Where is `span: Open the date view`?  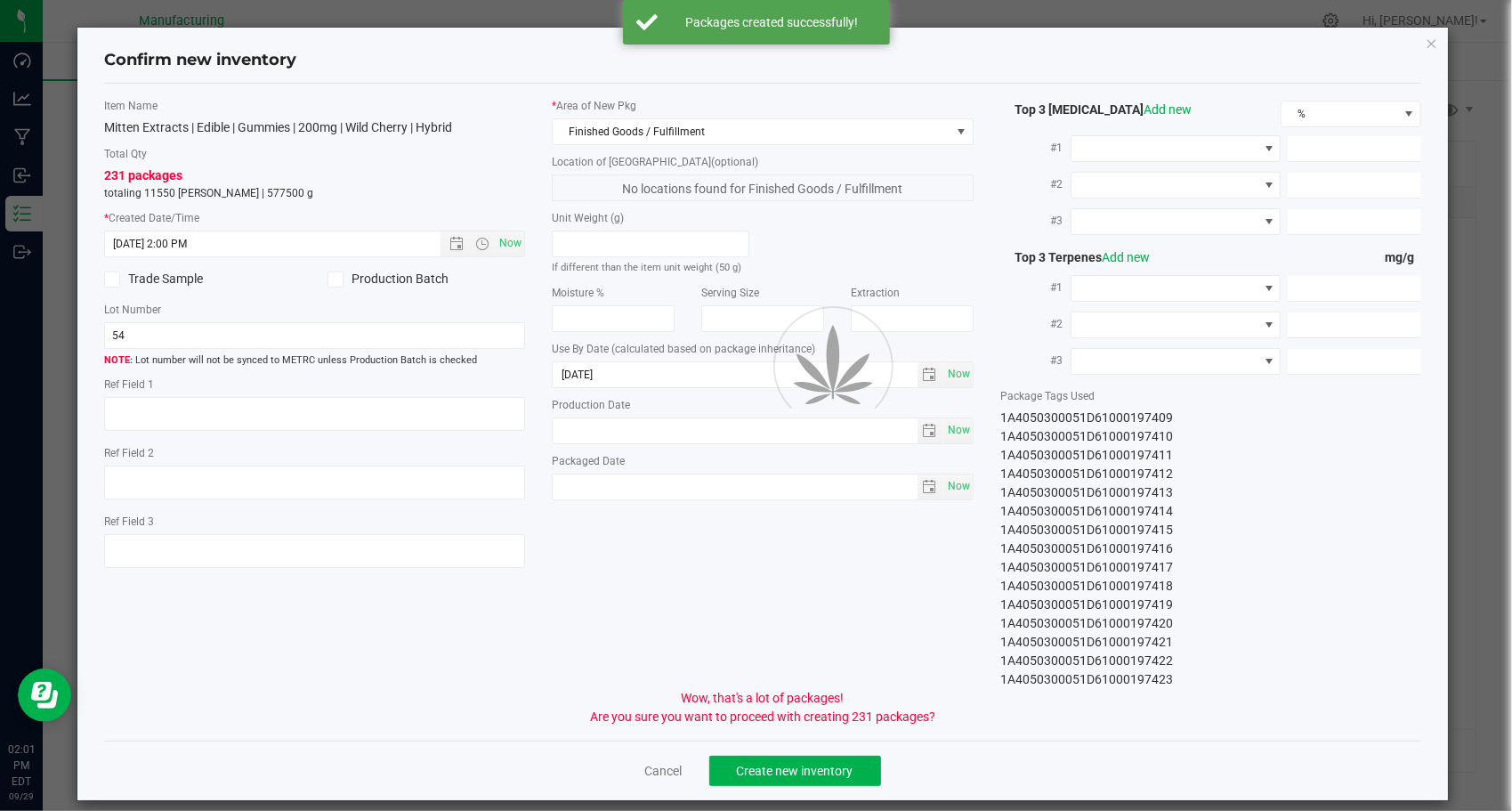
span: Open the date view is located at coordinates (456, 244).